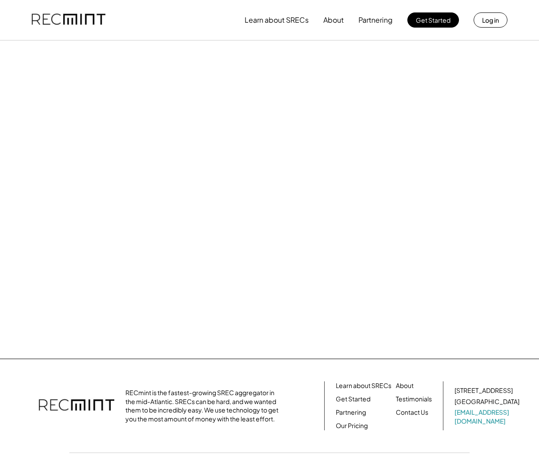 This screenshot has height=457, width=539. I want to click on a: Learn about SRECs, so click(363, 385).